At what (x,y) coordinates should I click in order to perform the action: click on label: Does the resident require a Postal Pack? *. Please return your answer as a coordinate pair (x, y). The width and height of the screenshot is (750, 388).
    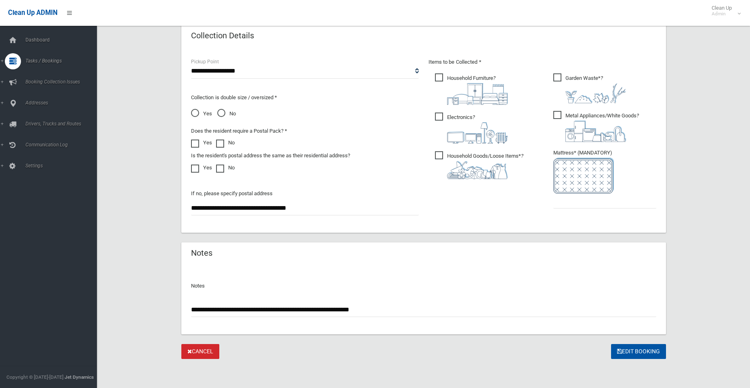
    Looking at the image, I should click on (239, 131).